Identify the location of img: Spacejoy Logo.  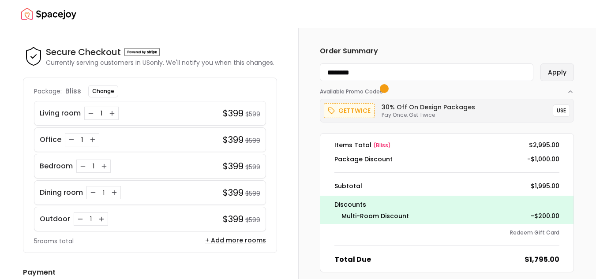
(49, 14).